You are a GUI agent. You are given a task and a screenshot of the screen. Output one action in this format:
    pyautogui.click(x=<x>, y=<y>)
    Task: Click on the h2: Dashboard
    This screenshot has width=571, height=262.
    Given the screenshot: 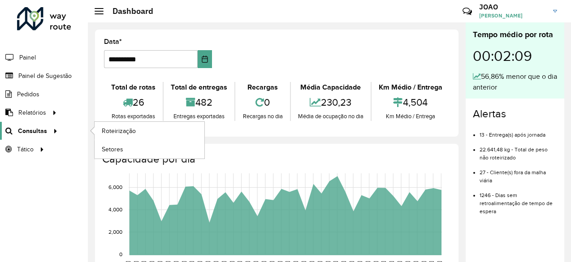 What is the action you would take?
    pyautogui.click(x=128, y=11)
    